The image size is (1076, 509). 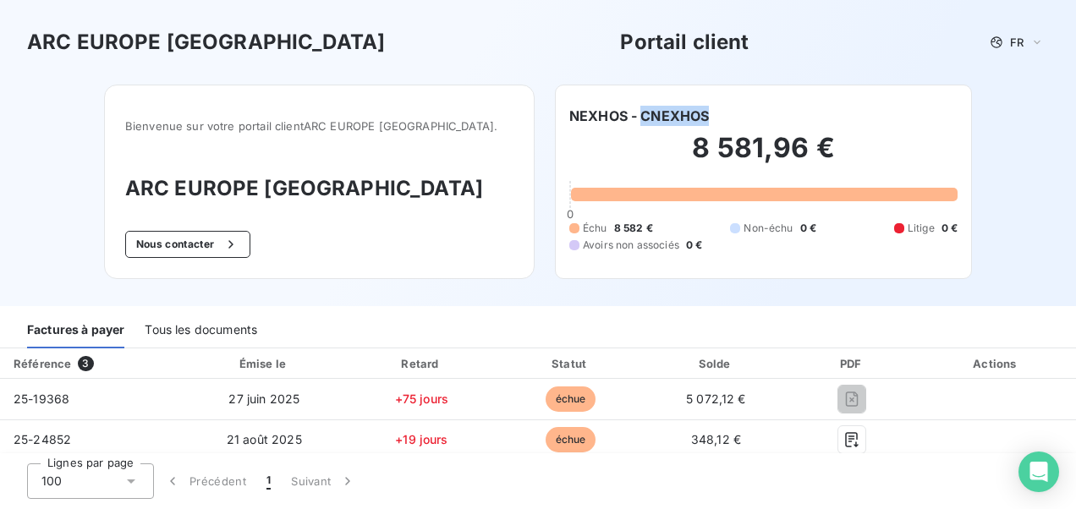 What do you see at coordinates (75, 331) in the screenshot?
I see `div: Factures à payer` at bounding box center [75, 331].